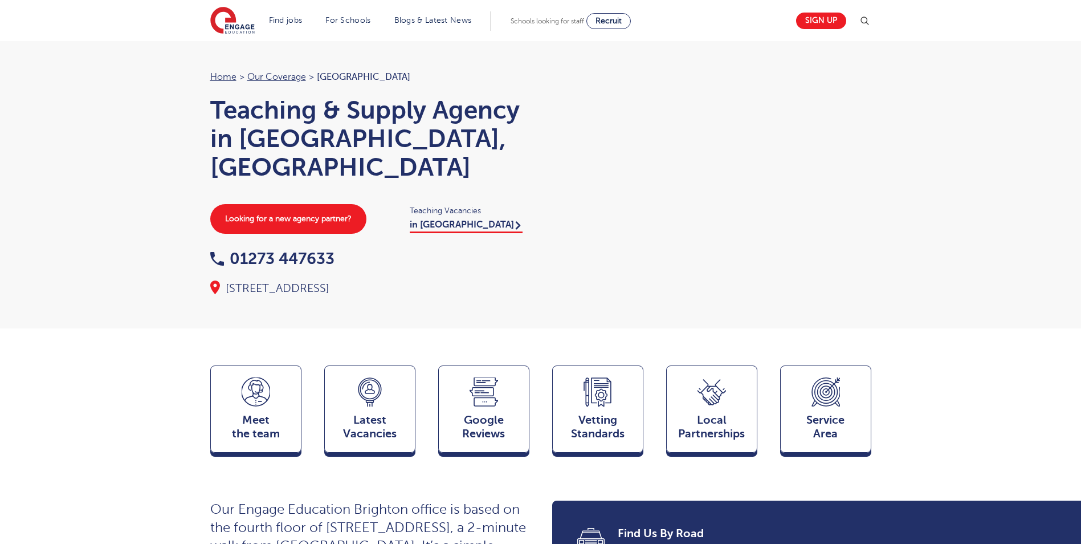 This screenshot has width=1081, height=544. What do you see at coordinates (609, 21) in the screenshot?
I see `span: Recruit` at bounding box center [609, 21].